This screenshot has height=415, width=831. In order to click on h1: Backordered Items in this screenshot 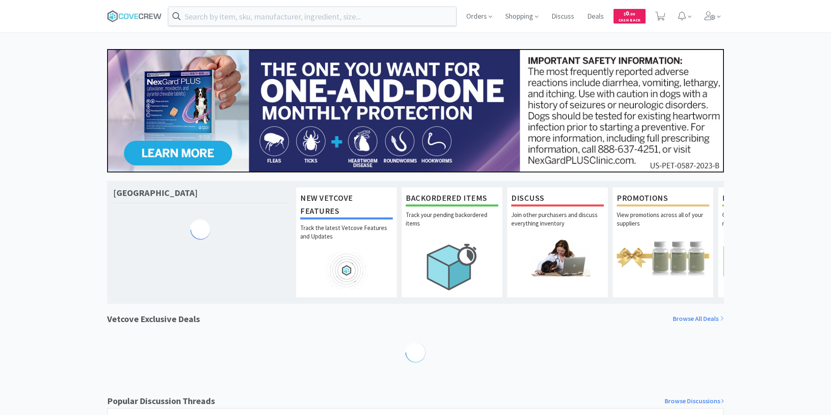, I will do `click(452, 199)`.